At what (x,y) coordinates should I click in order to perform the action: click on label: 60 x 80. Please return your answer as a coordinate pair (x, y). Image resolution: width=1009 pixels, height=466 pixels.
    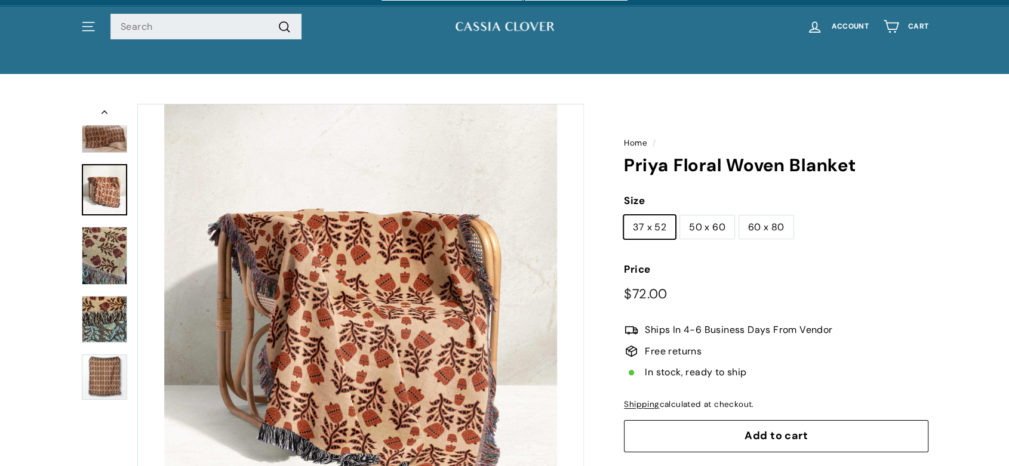
    Looking at the image, I should click on (766, 227).